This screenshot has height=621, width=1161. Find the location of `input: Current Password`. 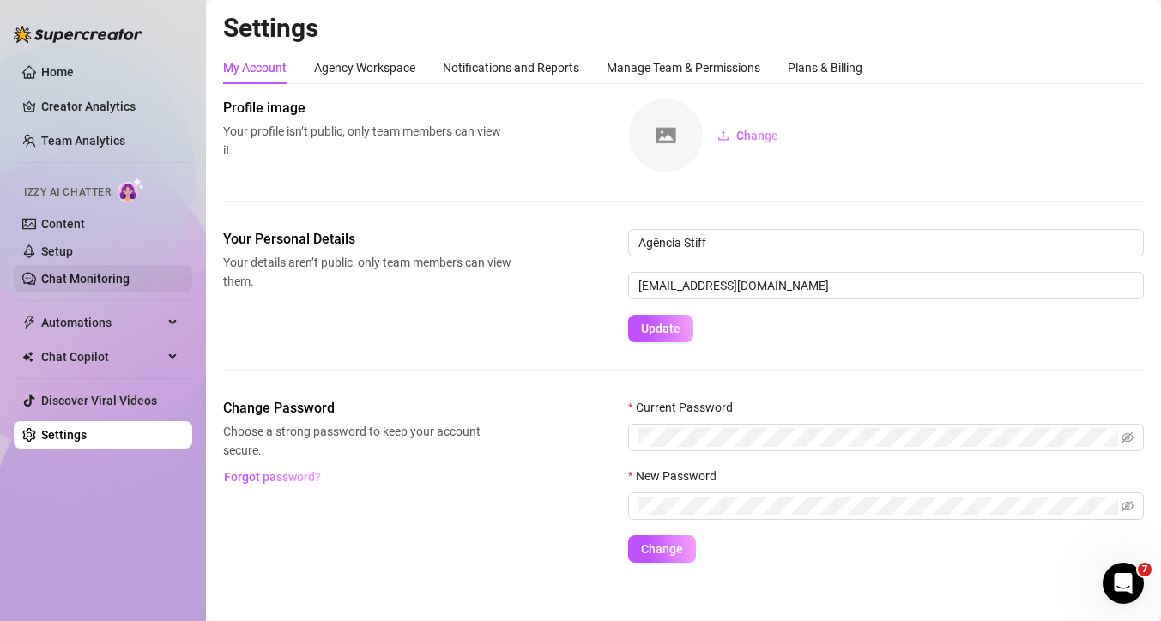

input: Current Password is located at coordinates (878, 438).